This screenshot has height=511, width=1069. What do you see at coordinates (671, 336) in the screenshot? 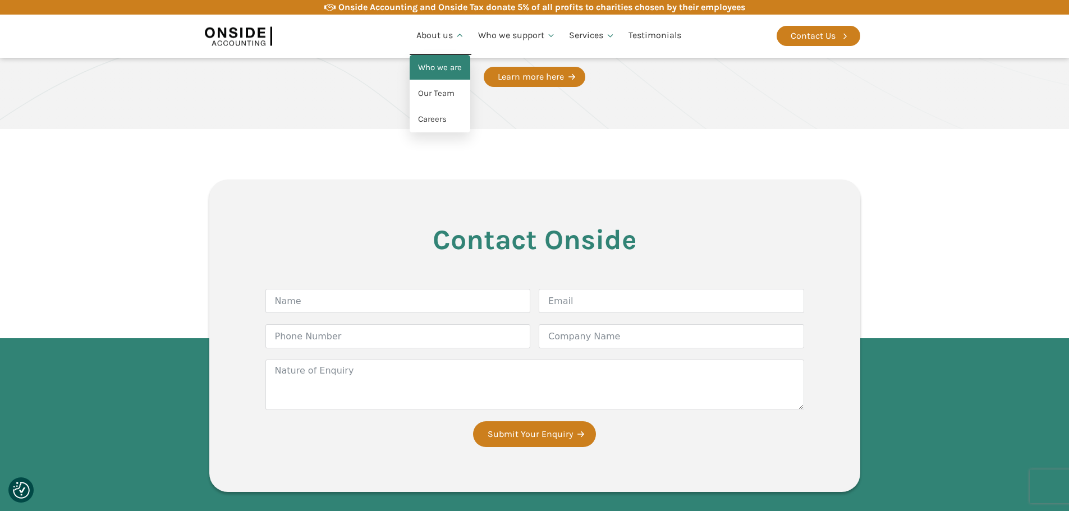
I see `input: Company Name` at bounding box center [671, 336].